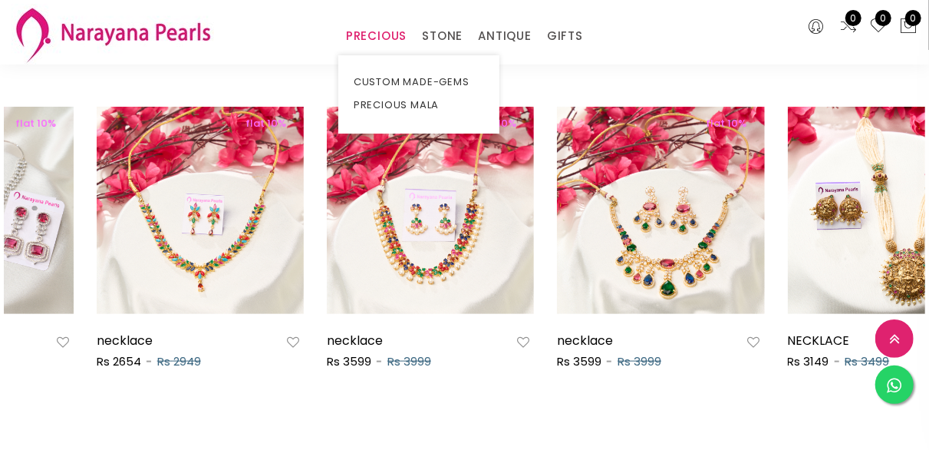 The width and height of the screenshot is (929, 450). What do you see at coordinates (868, 361) in the screenshot?
I see `span: Rs 3499` at bounding box center [868, 361].